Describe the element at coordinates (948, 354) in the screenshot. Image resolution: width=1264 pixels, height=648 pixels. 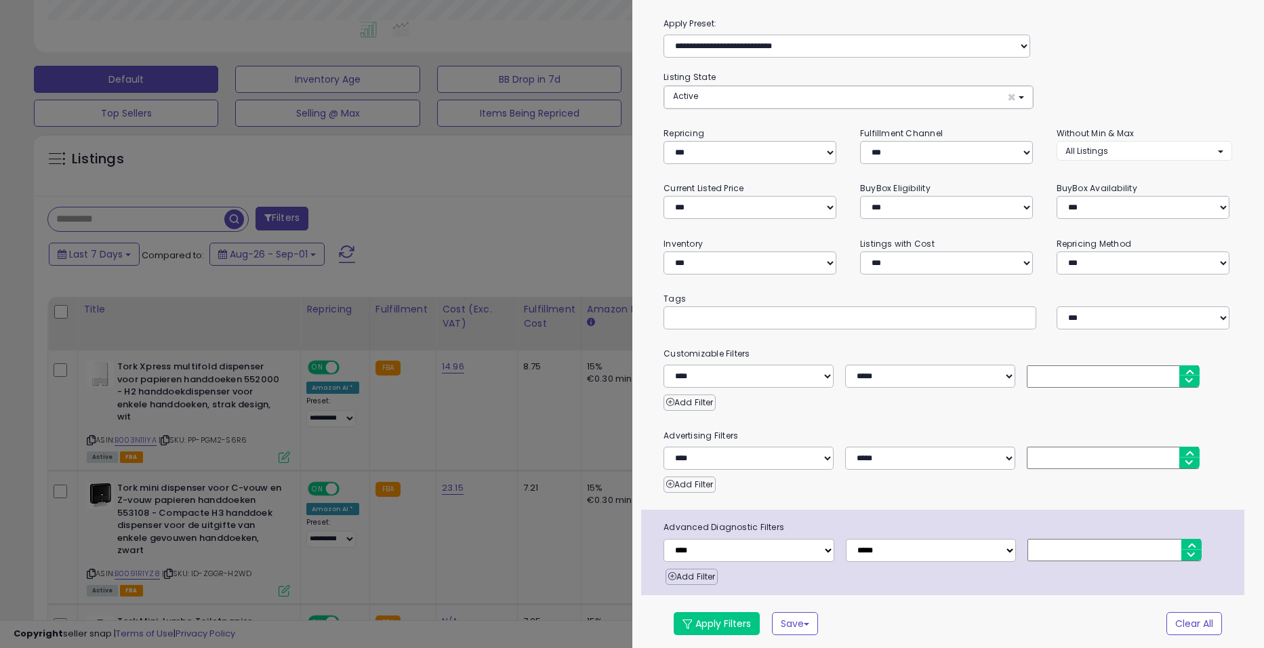
I see `small: Customizable Filters` at that location.